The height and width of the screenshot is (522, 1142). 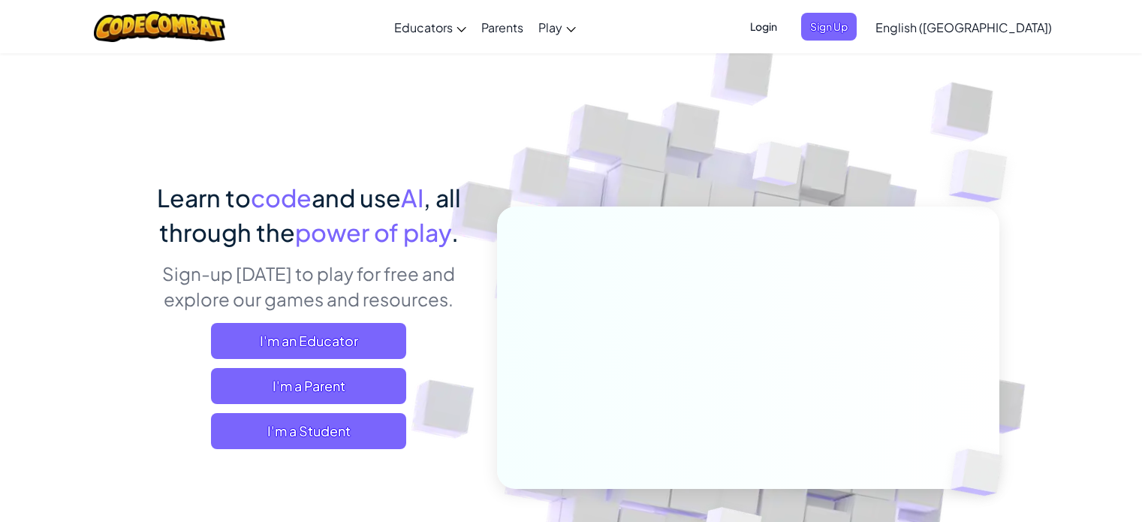 I want to click on span: power of play, so click(x=373, y=232).